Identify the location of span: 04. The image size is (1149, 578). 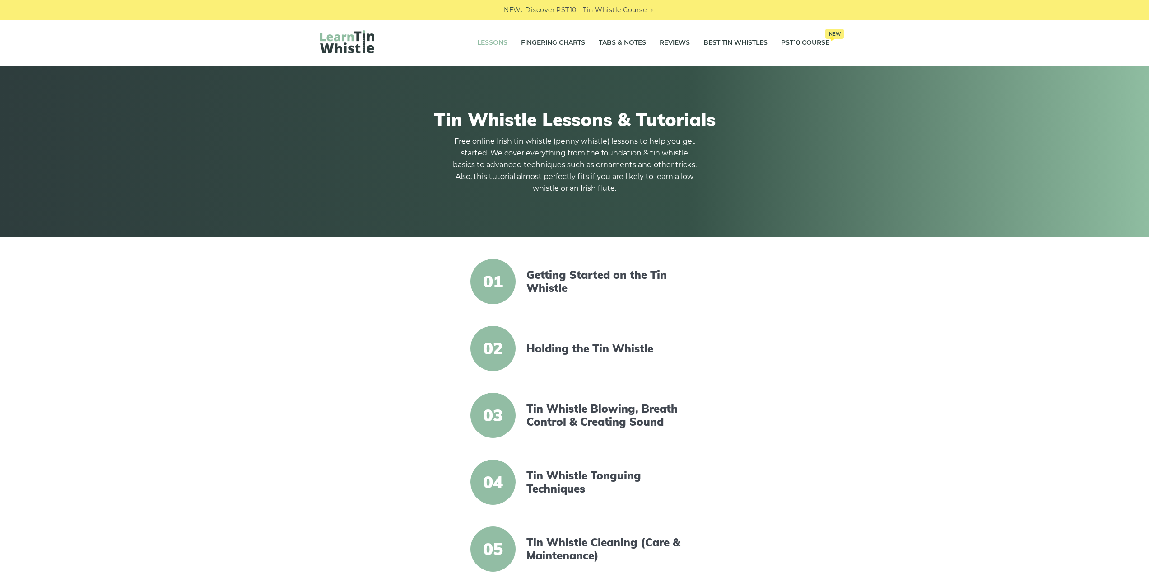
(493, 482).